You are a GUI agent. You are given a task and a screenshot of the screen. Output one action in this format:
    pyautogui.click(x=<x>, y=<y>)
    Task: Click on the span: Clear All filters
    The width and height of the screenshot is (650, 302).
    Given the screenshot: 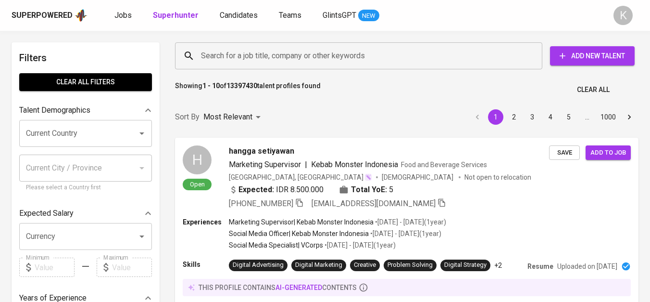 What is the action you would take?
    pyautogui.click(x=86, y=82)
    